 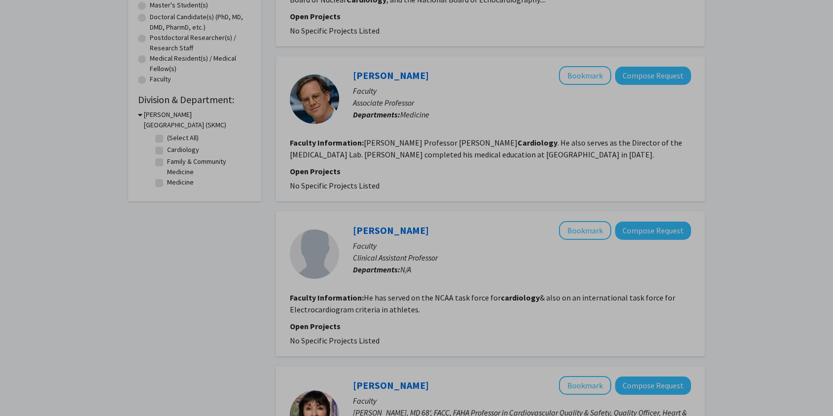 What do you see at coordinates (180, 182) in the screenshot?
I see `label: Medicine` at bounding box center [180, 182].